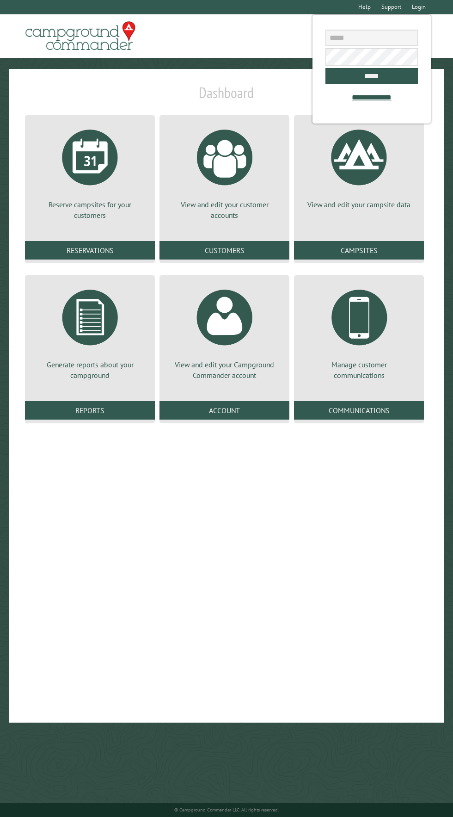  Describe the element at coordinates (359, 331) in the screenshot. I see `a: Manage customer communications` at that location.